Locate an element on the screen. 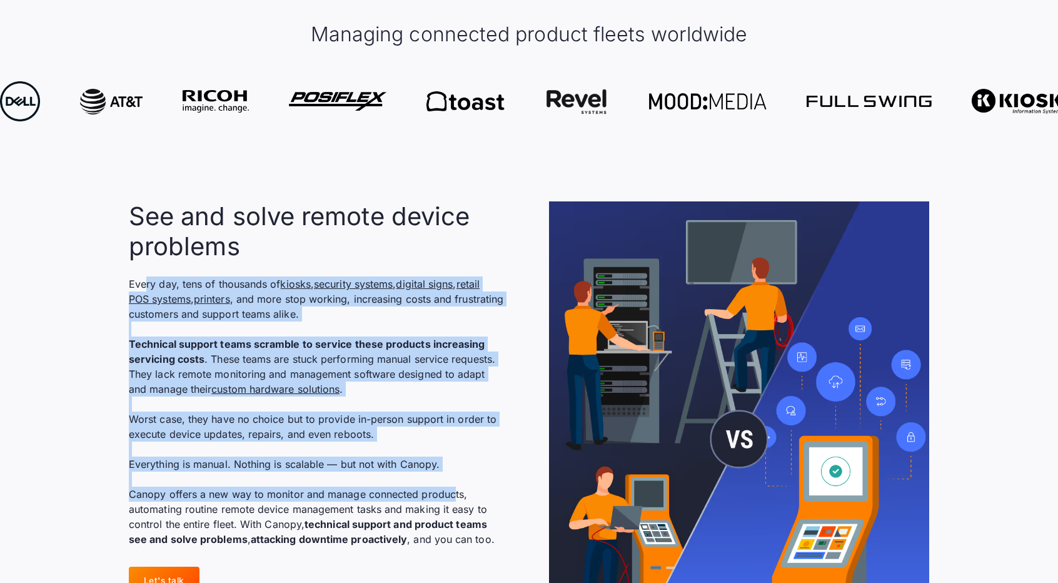  img: Canopy works with Posiflex is located at coordinates (336, 101).